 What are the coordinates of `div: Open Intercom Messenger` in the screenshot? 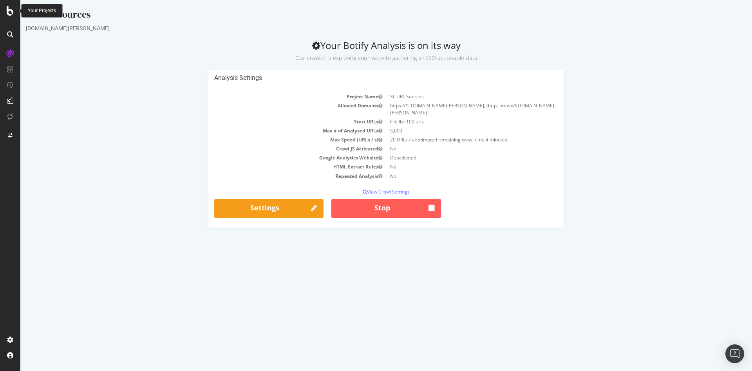 It's located at (735, 354).